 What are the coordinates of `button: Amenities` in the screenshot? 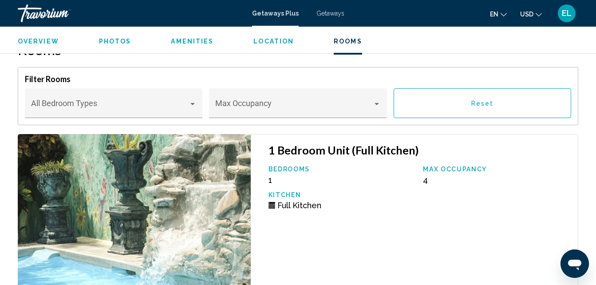 It's located at (192, 41).